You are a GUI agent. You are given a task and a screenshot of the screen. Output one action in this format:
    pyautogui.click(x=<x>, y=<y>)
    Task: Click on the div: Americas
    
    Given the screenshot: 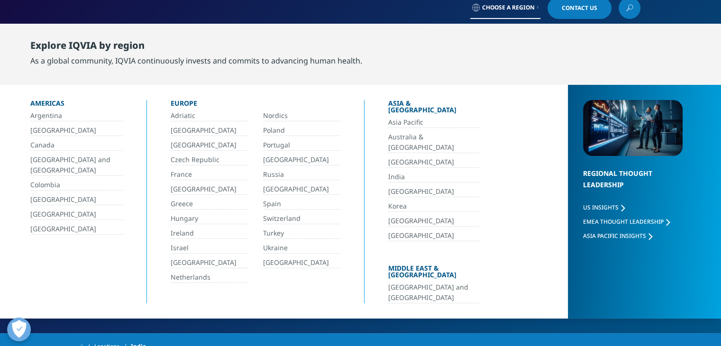 What is the action you would take?
    pyautogui.click(x=76, y=105)
    